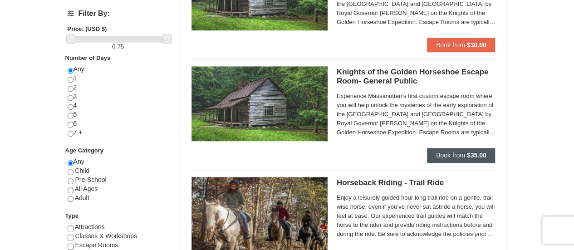 The width and height of the screenshot is (574, 250). Describe the element at coordinates (106, 236) in the screenshot. I see `span: Classes & Workshops` at that location.